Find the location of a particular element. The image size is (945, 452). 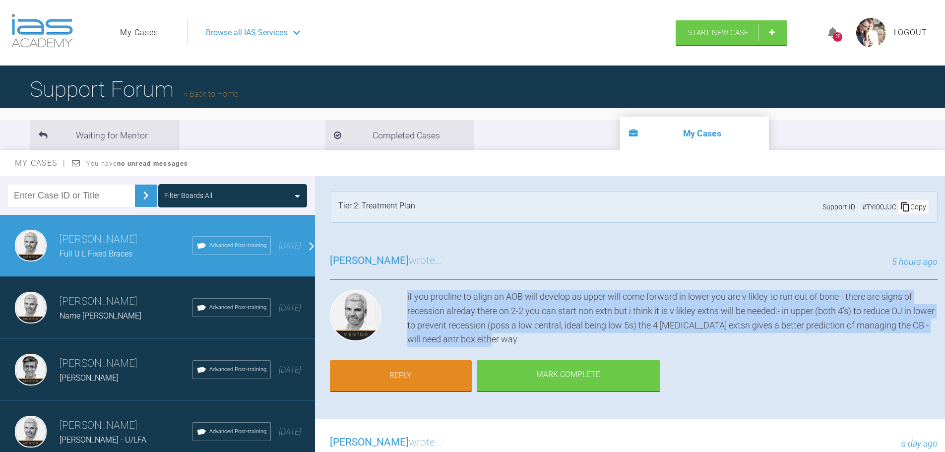

img: profile.png is located at coordinates (871, 33).